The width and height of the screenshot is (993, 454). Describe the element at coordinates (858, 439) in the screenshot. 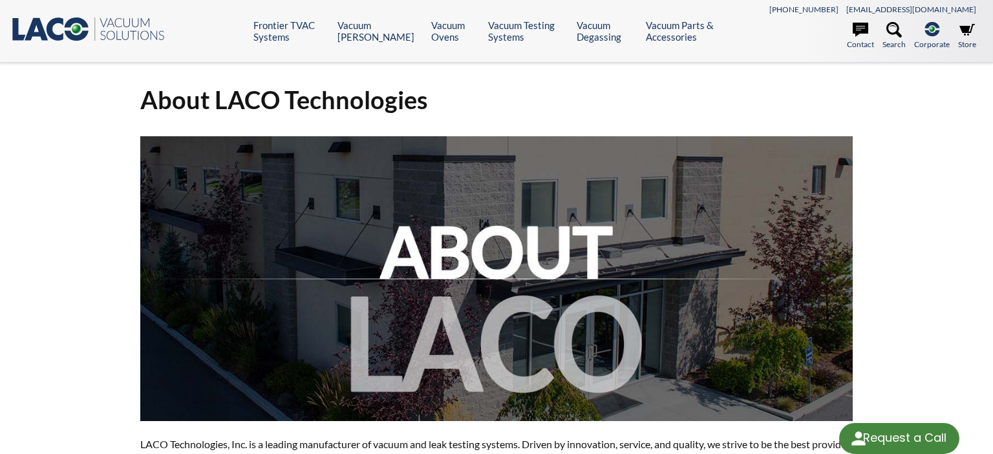

I see `img: round button` at that location.